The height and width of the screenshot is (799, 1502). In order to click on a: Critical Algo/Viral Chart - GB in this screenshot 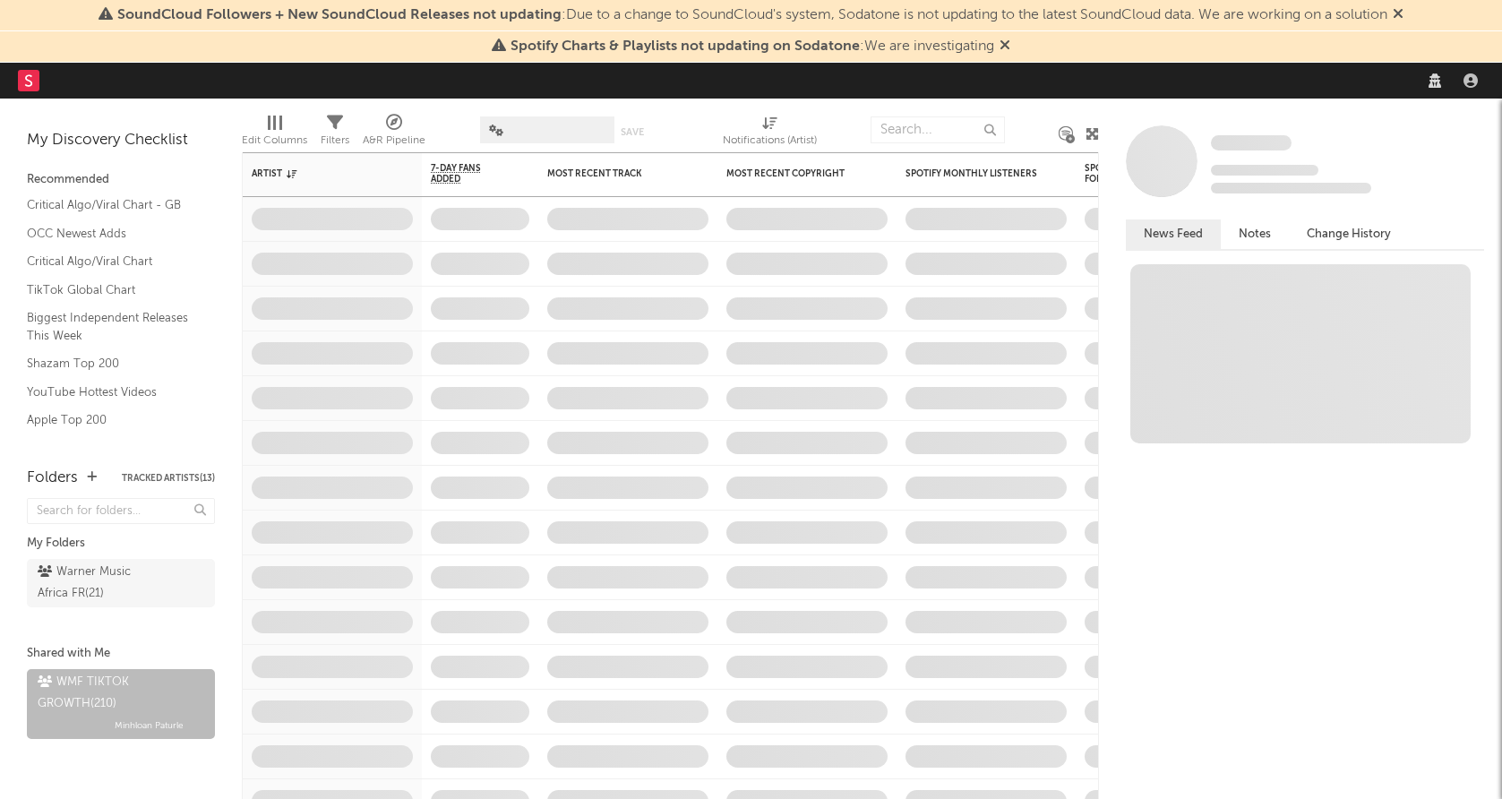, I will do `click(112, 205)`.